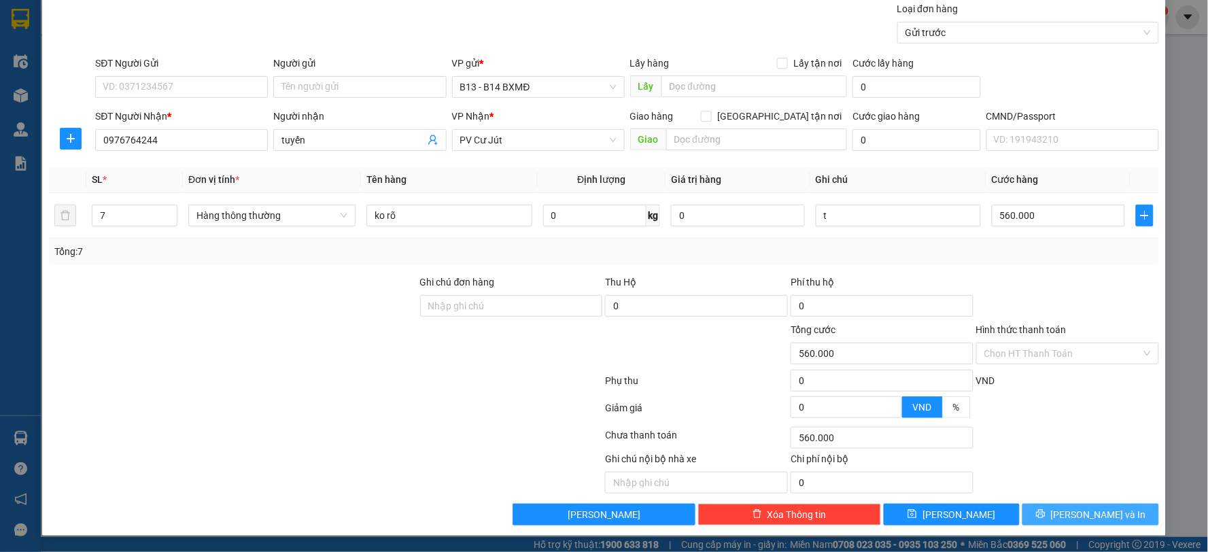 This screenshot has height=552, width=1208. I want to click on div: VP gửi, so click(538, 63).